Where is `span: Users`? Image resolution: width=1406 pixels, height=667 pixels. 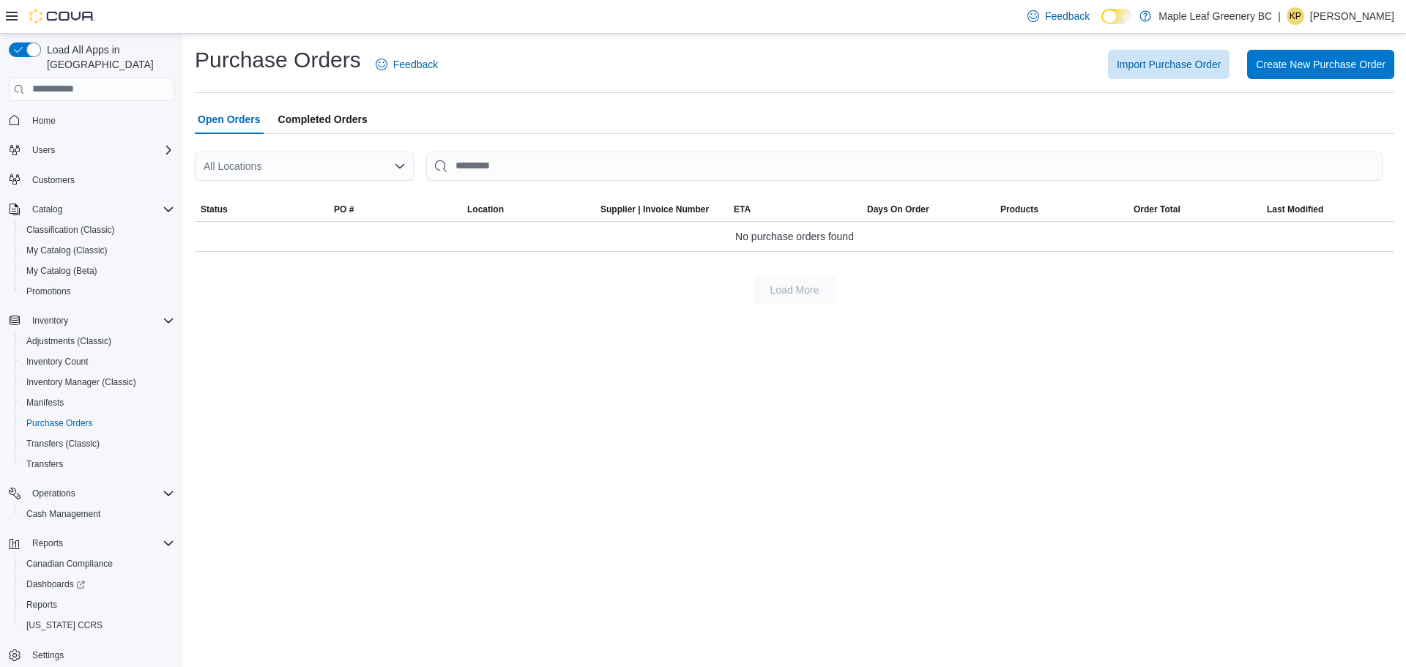 span: Users is located at coordinates (43, 150).